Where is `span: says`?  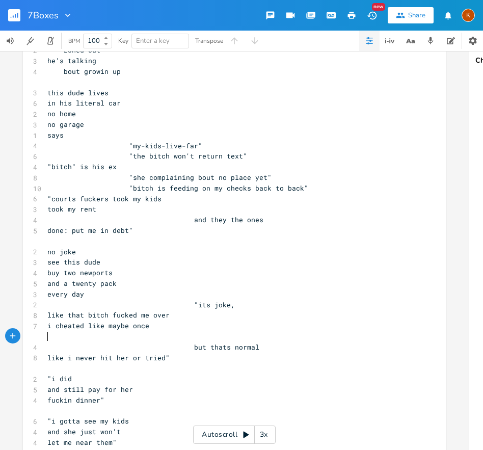 span: says is located at coordinates (56, 135).